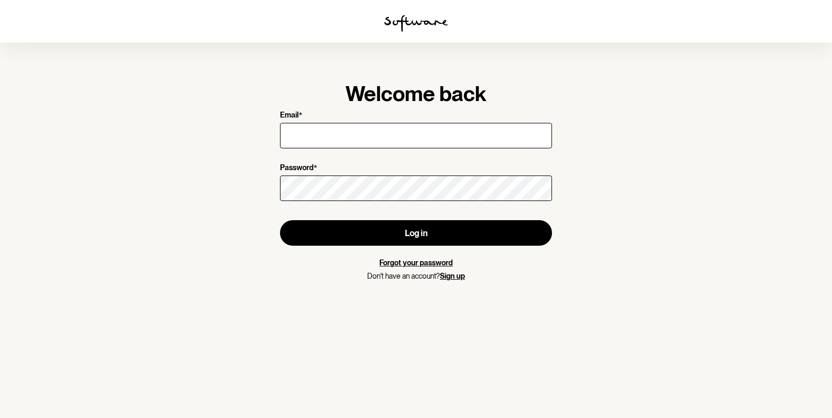 Image resolution: width=832 pixels, height=418 pixels. Describe the element at coordinates (416, 262) in the screenshot. I see `a: Forgot your password` at that location.